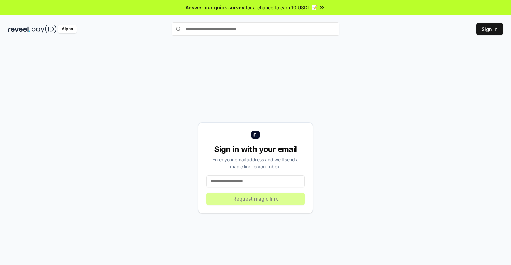 The height and width of the screenshot is (265, 511). Describe the element at coordinates (489, 29) in the screenshot. I see `button: Sign In` at that location.